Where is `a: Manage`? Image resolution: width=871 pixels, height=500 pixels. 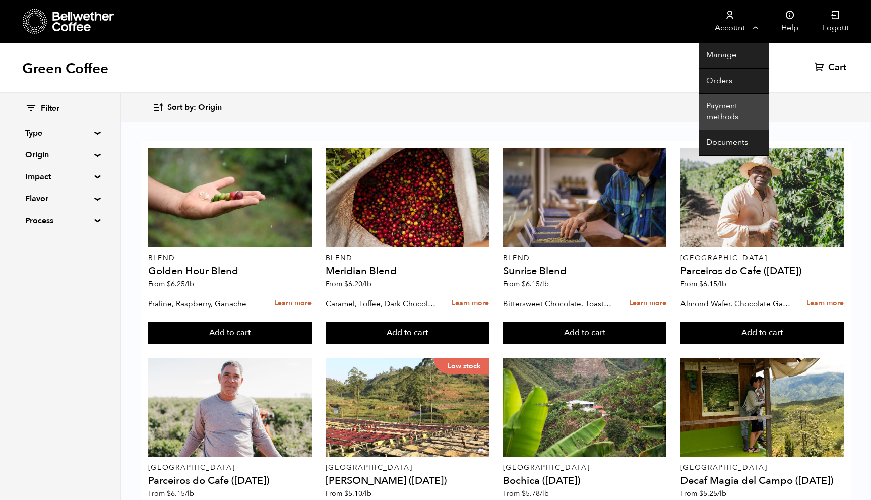 a: Manage is located at coordinates (734, 55).